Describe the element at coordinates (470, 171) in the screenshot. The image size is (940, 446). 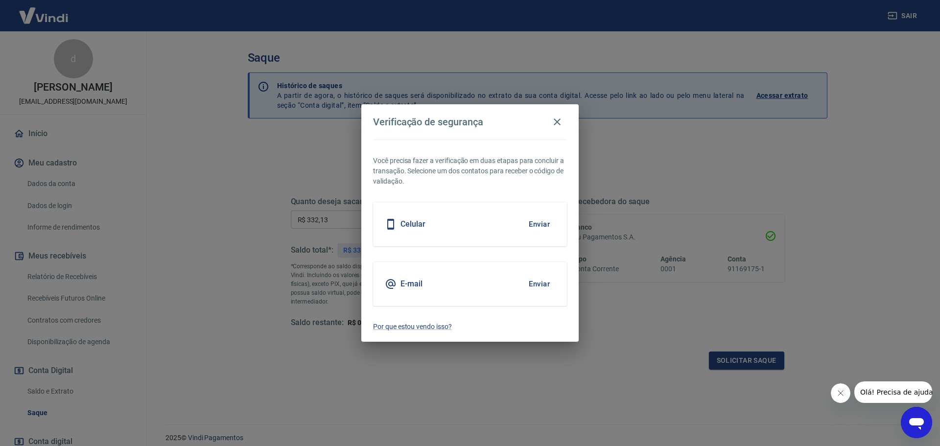
I see `p: Você precisa fazer a verificação em duas etapas para concluir a transação. Selecione um dos conta...` at that location.